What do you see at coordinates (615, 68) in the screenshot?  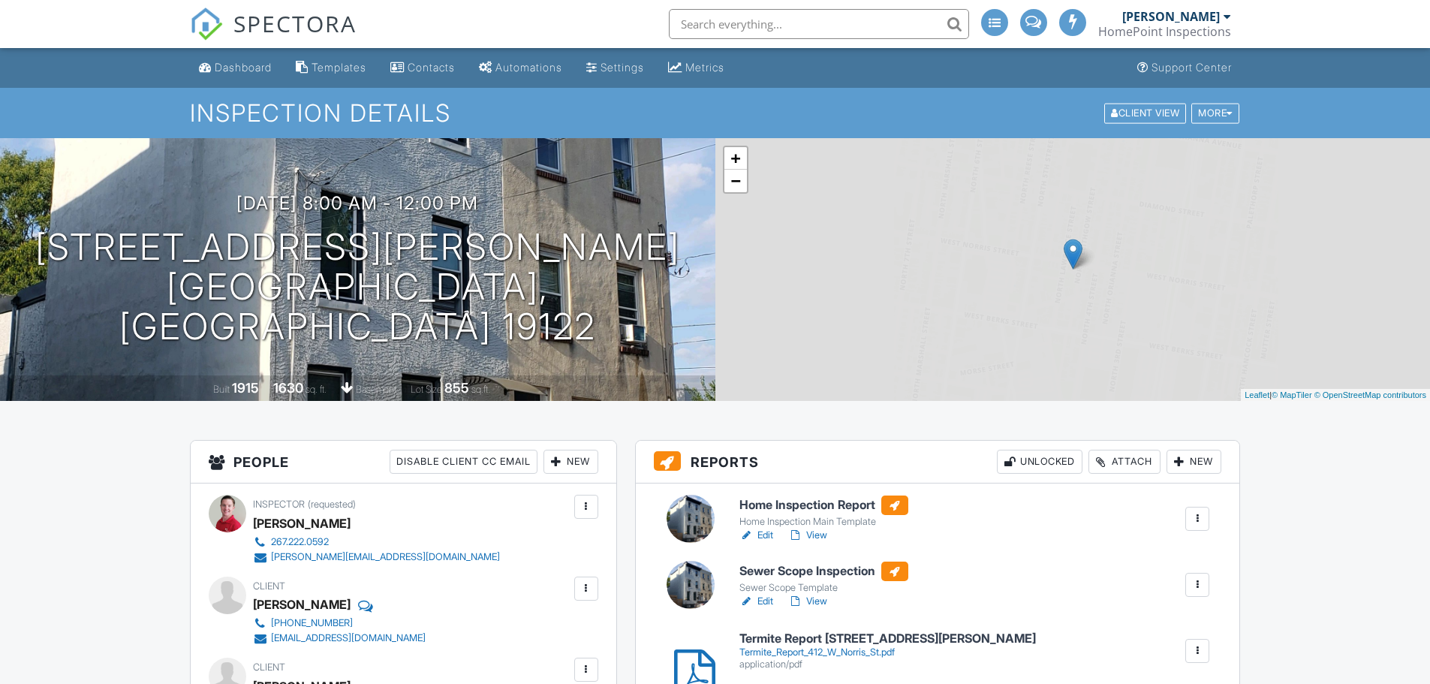 I see `a: Settings` at bounding box center [615, 68].